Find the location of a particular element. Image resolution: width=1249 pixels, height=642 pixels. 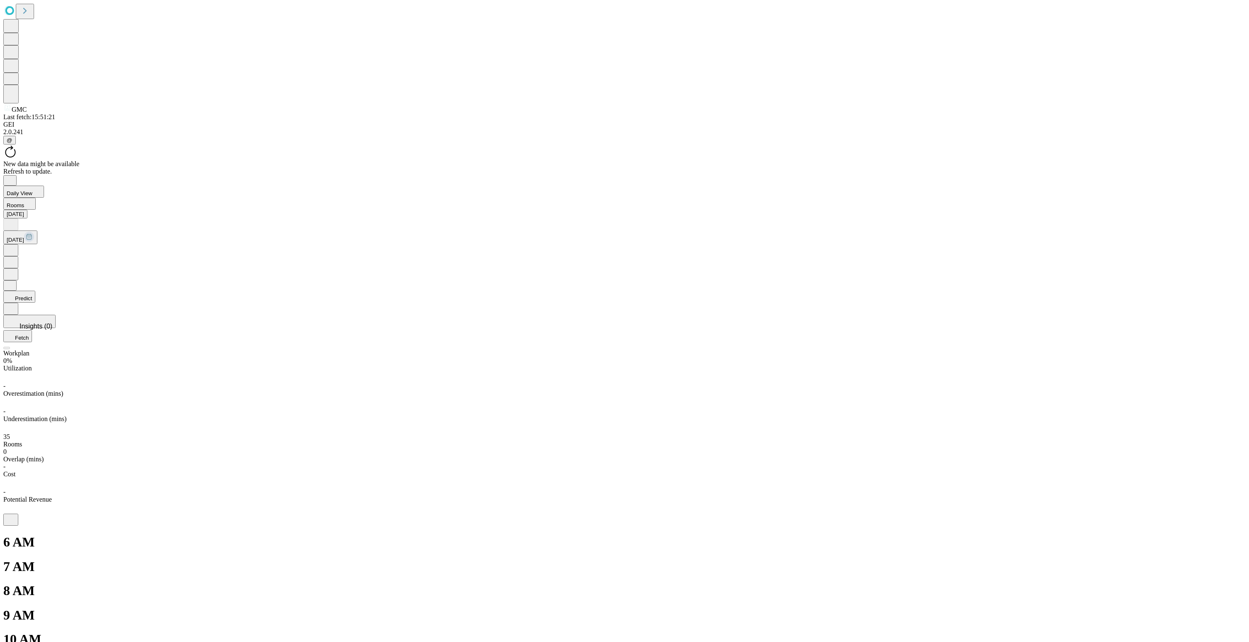

h1: 6 AM is located at coordinates (25, 542).